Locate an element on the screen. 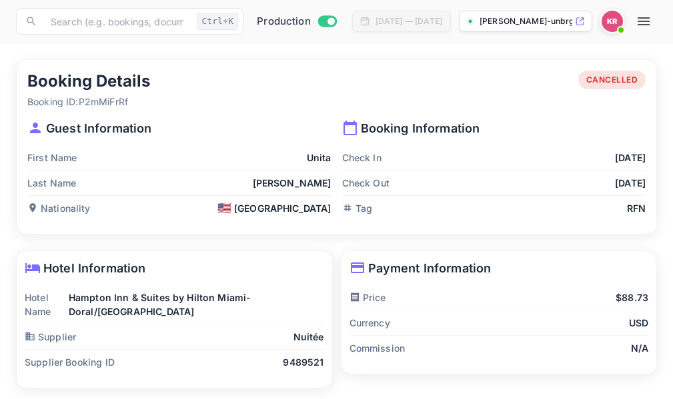 The width and height of the screenshot is (673, 399). p: Currency is located at coordinates (369, 323).